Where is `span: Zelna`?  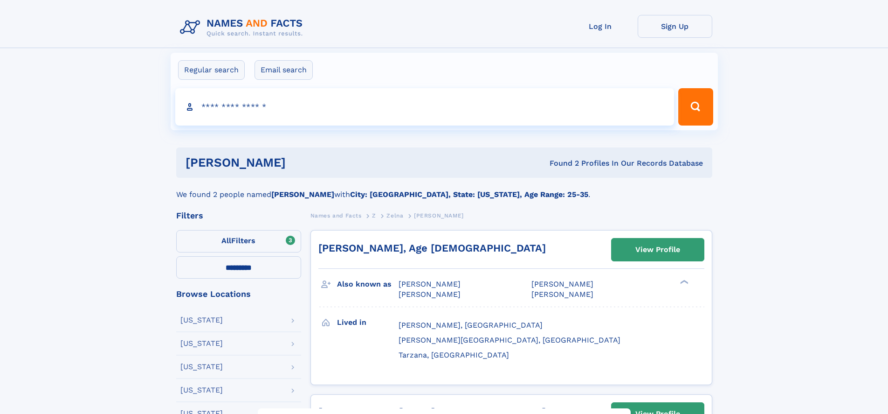
span: Zelna is located at coordinates (395, 215).